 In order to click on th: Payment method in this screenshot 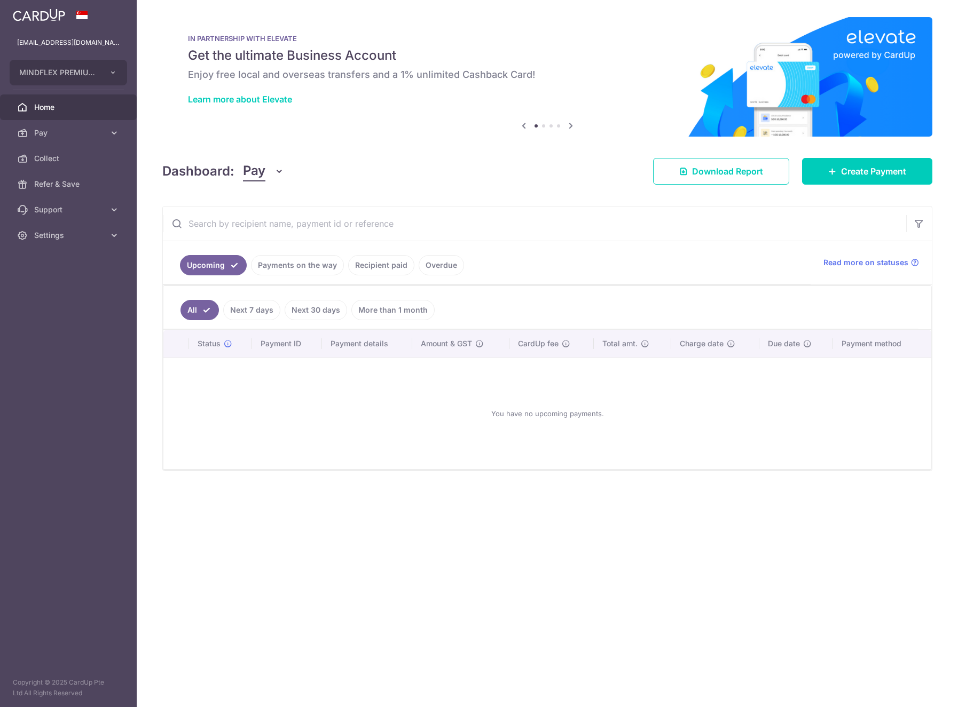, I will do `click(882, 344)`.